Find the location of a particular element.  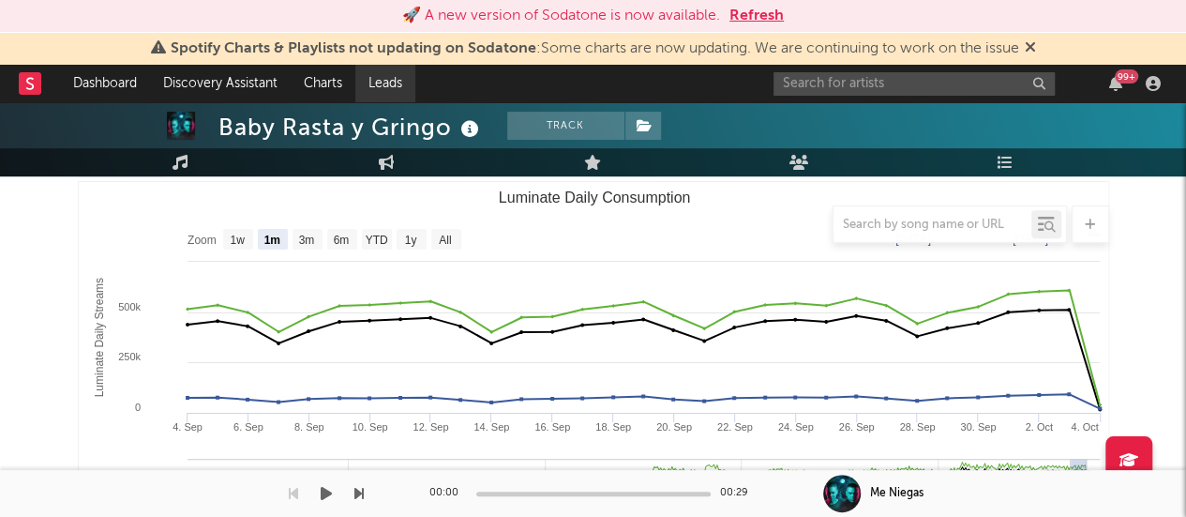

span: Dismiss is located at coordinates (1030, 49).